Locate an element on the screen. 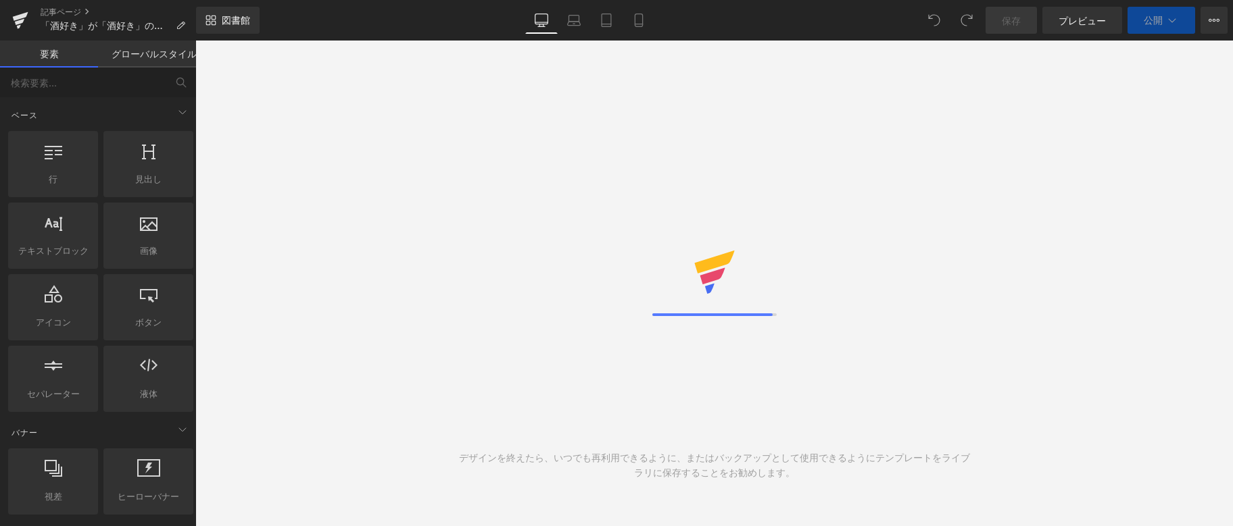 The height and width of the screenshot is (526, 1233). font: セパレーター is located at coordinates (53, 394).